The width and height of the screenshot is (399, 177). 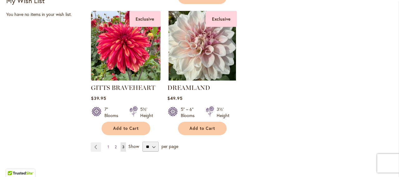 What do you see at coordinates (123, 146) in the screenshot?
I see `span: 3` at bounding box center [123, 146].